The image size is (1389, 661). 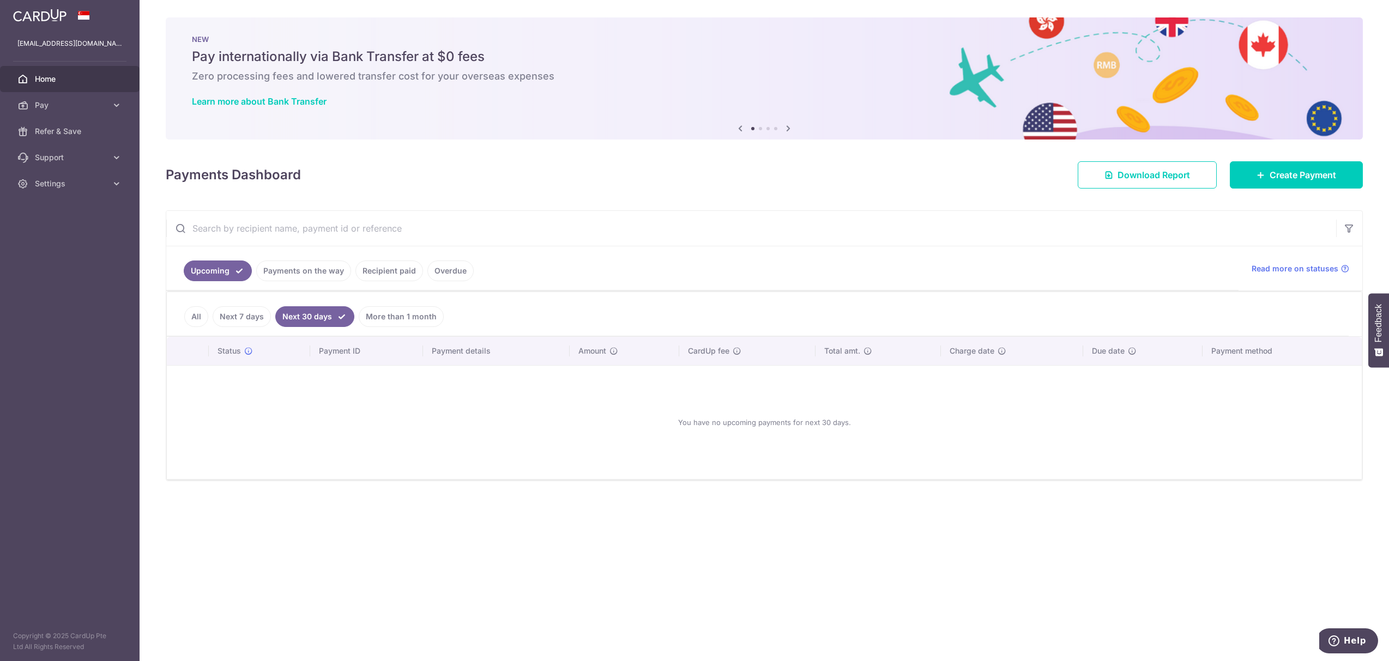 What do you see at coordinates (496, 351) in the screenshot?
I see `th: Payment details` at bounding box center [496, 351].